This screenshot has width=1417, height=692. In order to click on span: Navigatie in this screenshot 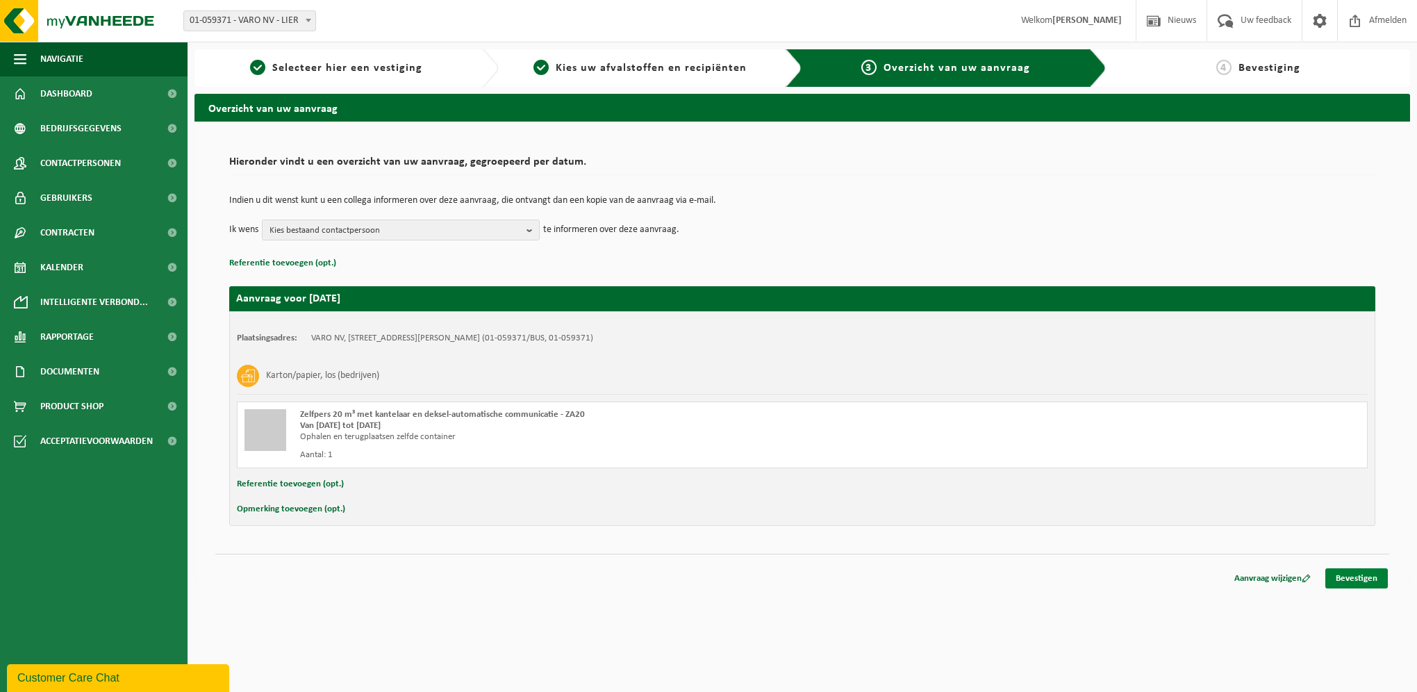, I will do `click(62, 59)`.